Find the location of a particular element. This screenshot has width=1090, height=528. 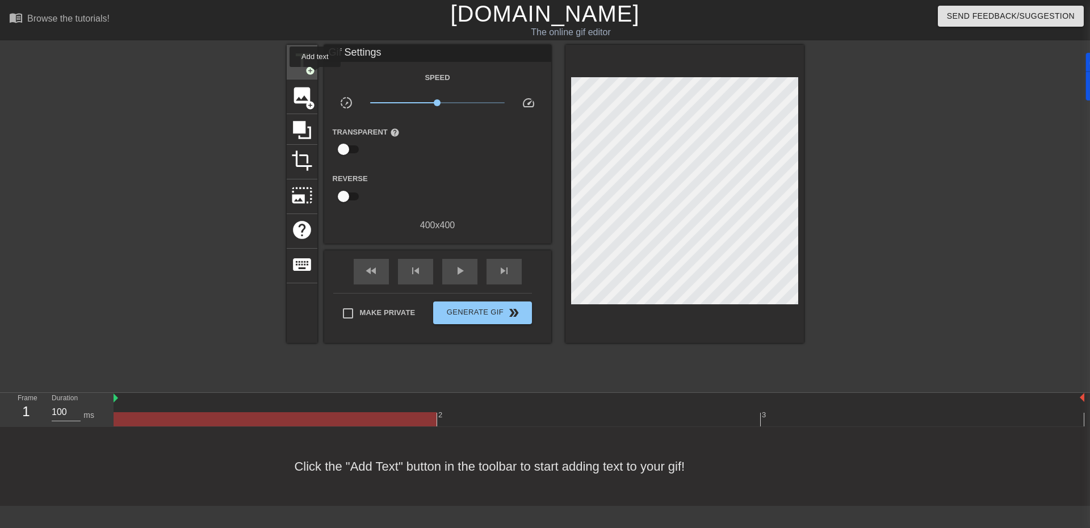

div: 400 x 400 is located at coordinates (438, 225).